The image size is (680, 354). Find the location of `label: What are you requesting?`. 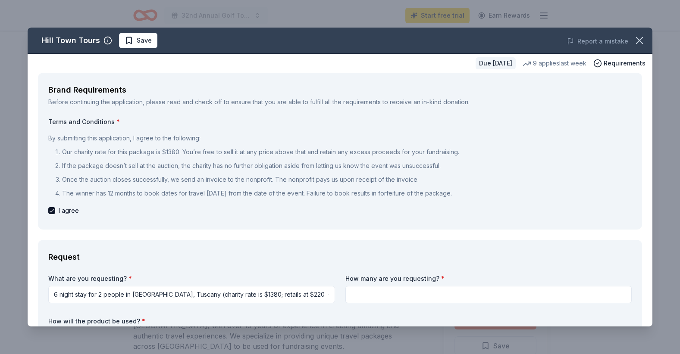

label: What are you requesting? is located at coordinates (191, 279).